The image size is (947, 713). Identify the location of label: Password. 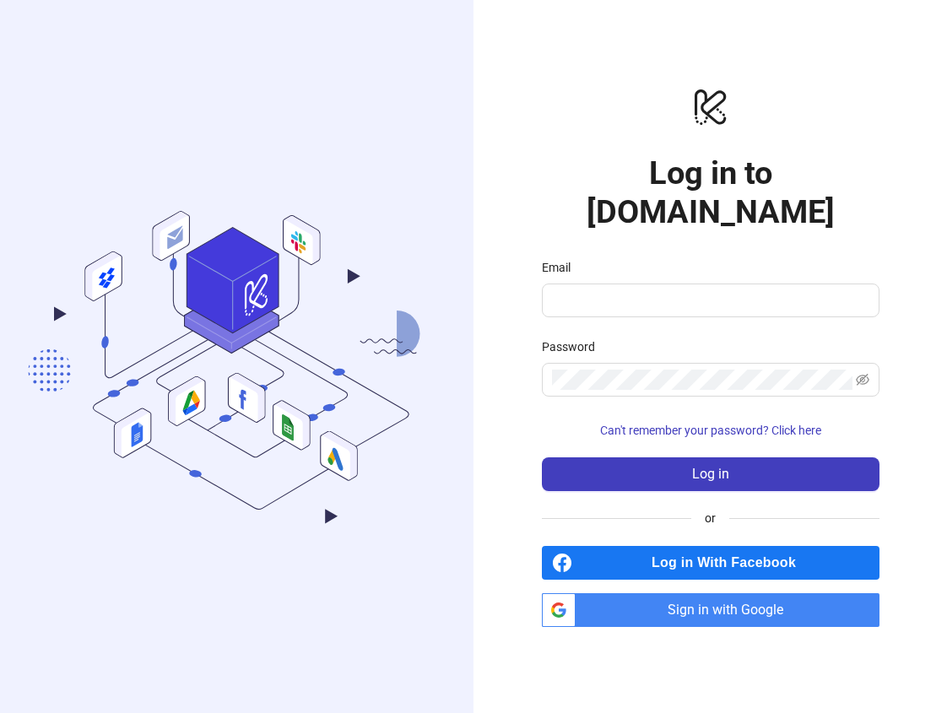
(574, 347).